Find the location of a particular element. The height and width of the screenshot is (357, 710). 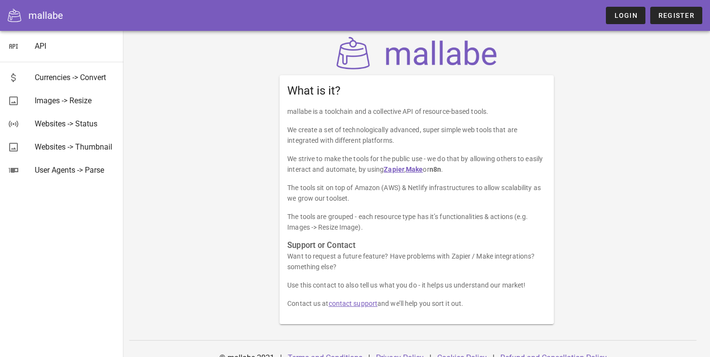

p: mallabe is a toolchain and a collective API of resource-based tools. is located at coordinates (416, 111).